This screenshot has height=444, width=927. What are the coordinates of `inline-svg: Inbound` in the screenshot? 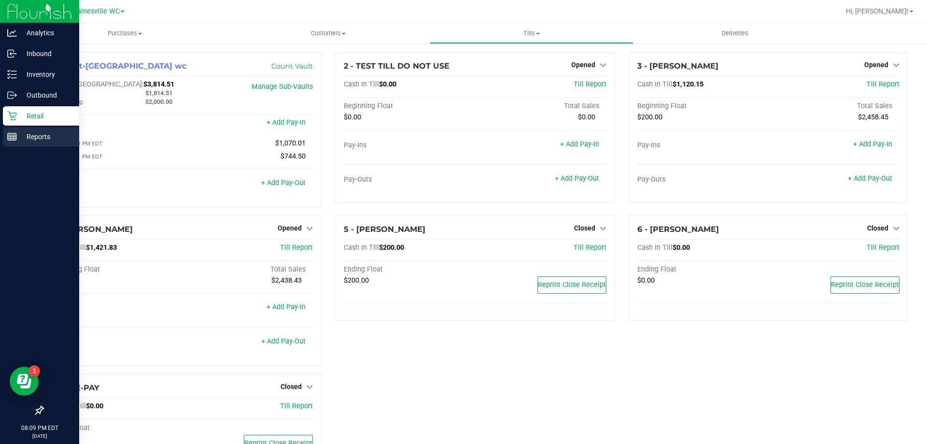 It's located at (12, 54).